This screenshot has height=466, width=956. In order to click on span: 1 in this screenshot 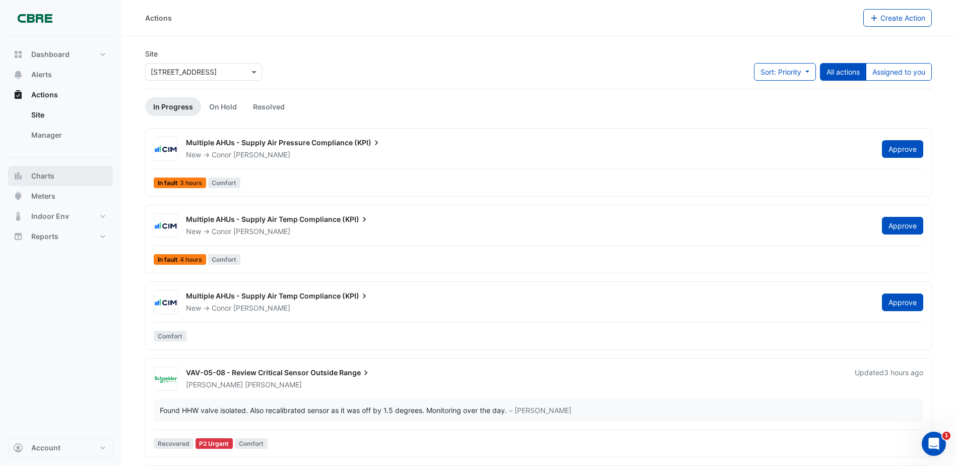, I will do `click(947, 436)`.